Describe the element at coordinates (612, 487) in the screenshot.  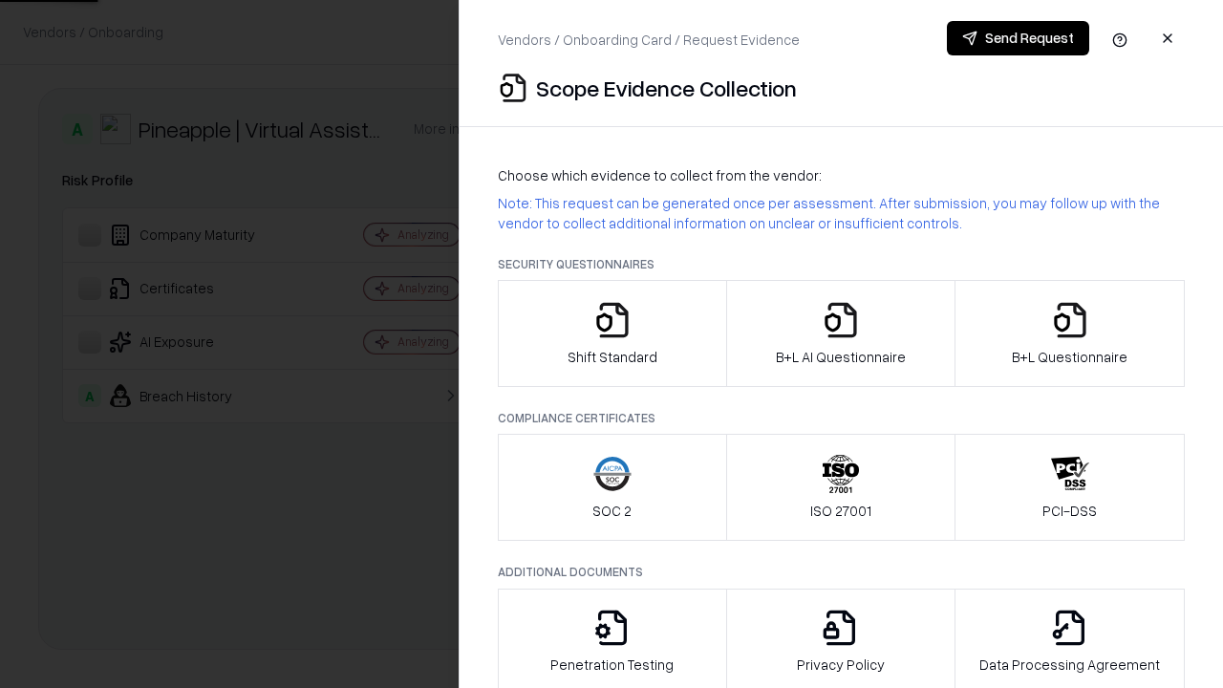
I see `button: SOC 2` at that location.